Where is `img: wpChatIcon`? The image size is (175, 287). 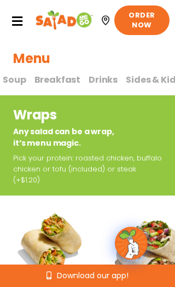 img: wpChatIcon is located at coordinates (132, 243).